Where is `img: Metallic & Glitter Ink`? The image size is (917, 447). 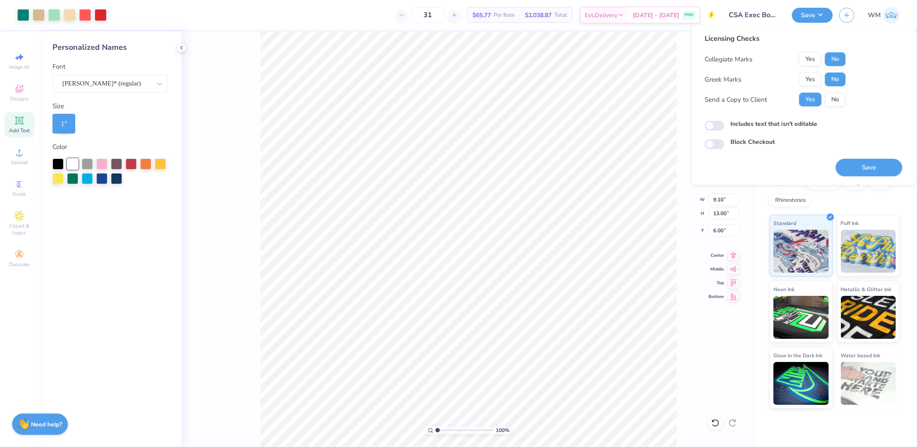 img: Metallic & Glitter Ink is located at coordinates (868, 318).